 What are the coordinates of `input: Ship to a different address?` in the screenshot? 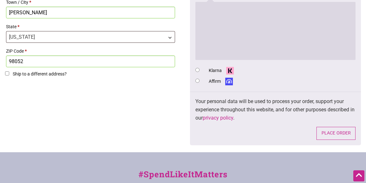 It's located at (7, 73).